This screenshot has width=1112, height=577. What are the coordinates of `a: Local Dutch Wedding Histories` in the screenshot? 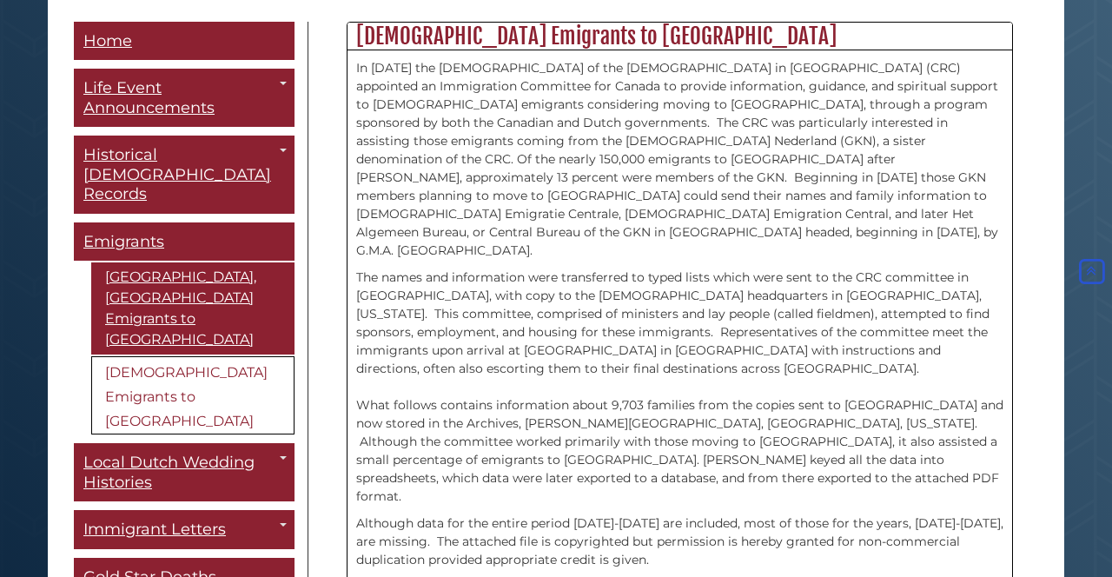 It's located at (184, 472).